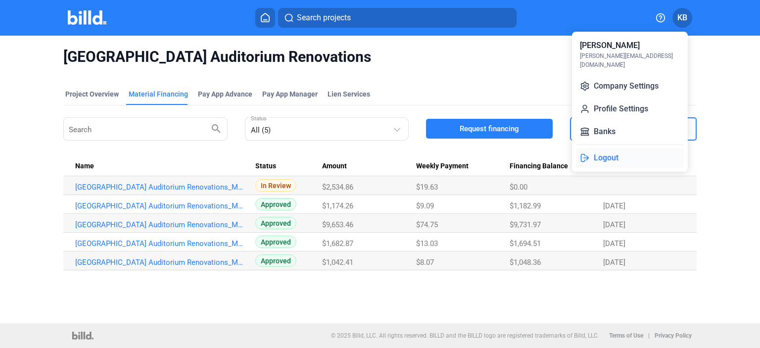  What do you see at coordinates (630, 158) in the screenshot?
I see `button: Logout` at bounding box center [630, 158].